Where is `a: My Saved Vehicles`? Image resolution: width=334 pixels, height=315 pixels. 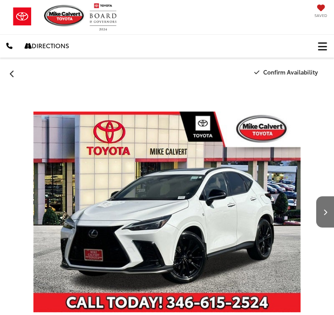 a: My Saved Vehicles is located at coordinates (321, 13).